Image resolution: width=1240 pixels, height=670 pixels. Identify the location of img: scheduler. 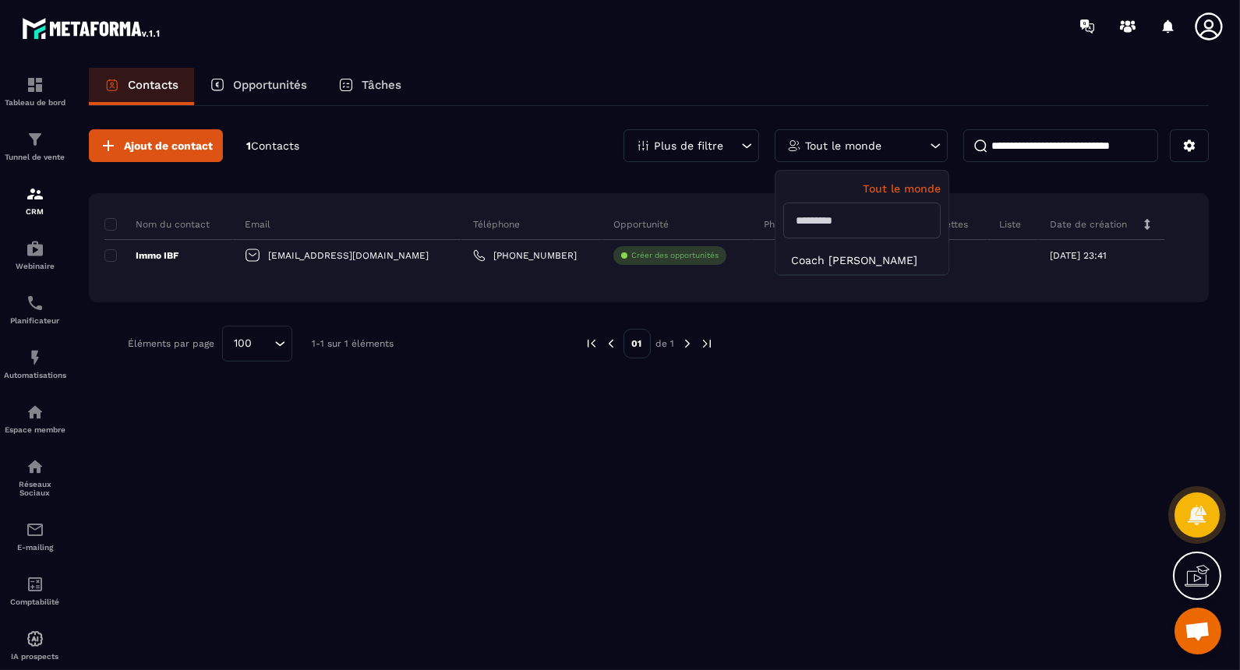
(35, 303).